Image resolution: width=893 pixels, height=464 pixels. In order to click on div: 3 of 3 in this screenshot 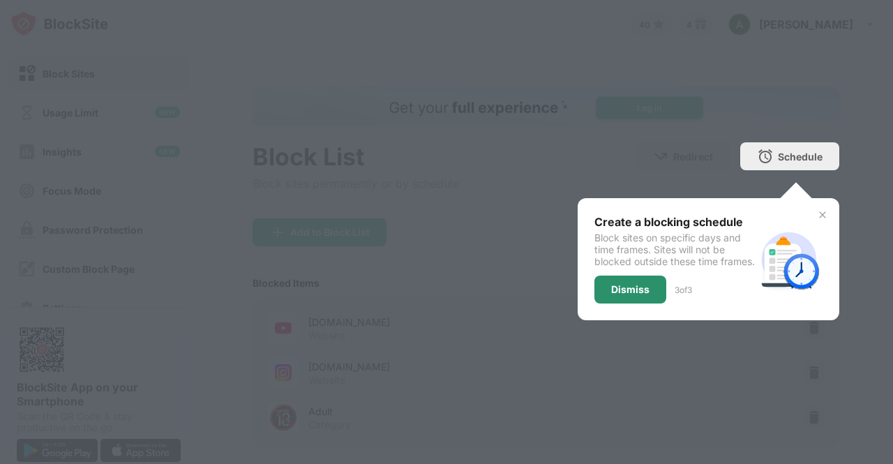, I will do `click(683, 290)`.